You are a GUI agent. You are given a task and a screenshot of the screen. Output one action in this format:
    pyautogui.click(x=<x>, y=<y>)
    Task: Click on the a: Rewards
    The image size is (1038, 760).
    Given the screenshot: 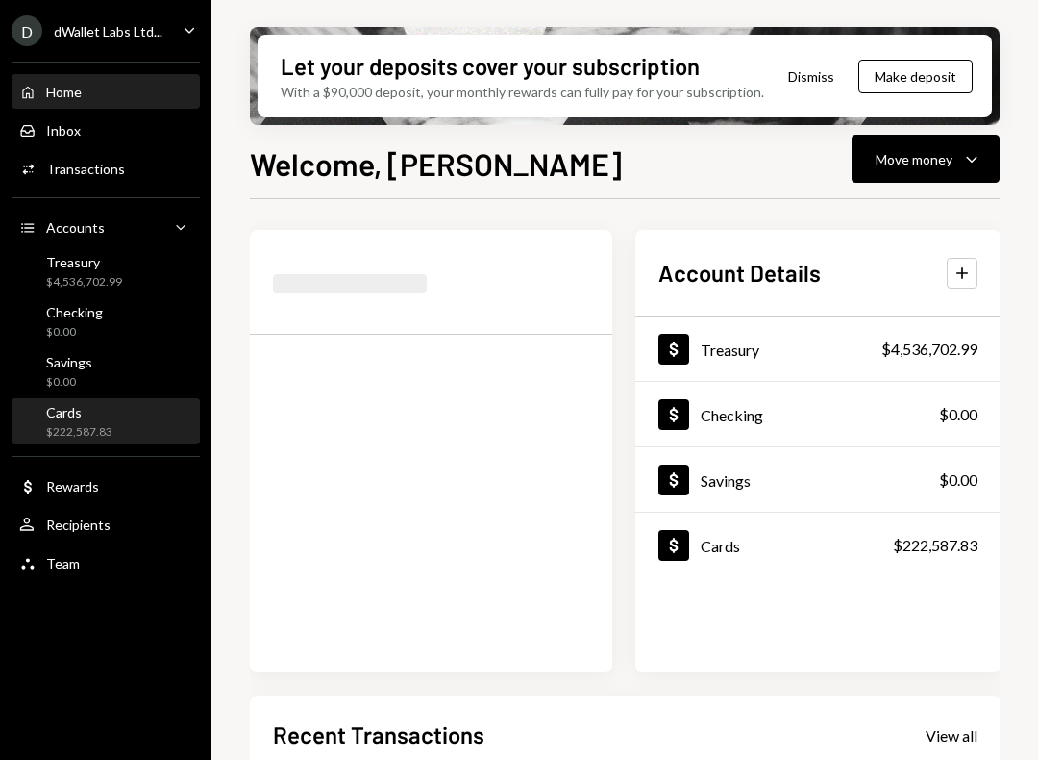 What is the action you would take?
    pyautogui.click(x=106, y=486)
    